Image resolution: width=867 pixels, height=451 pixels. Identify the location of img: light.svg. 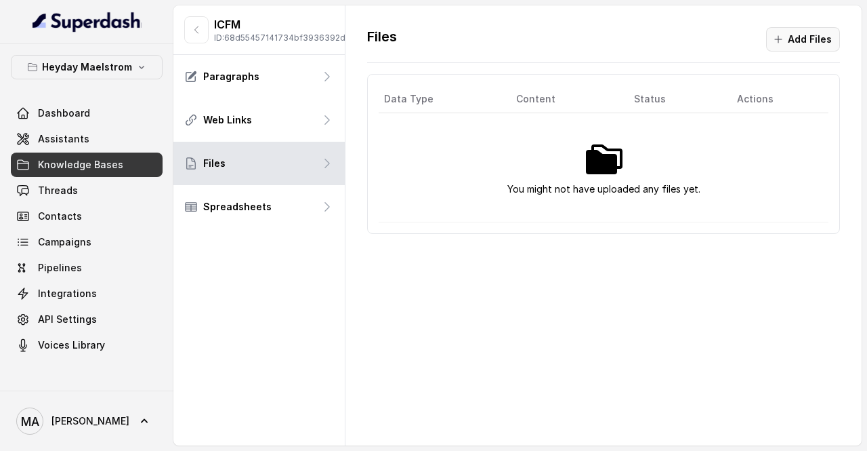
(87, 22).